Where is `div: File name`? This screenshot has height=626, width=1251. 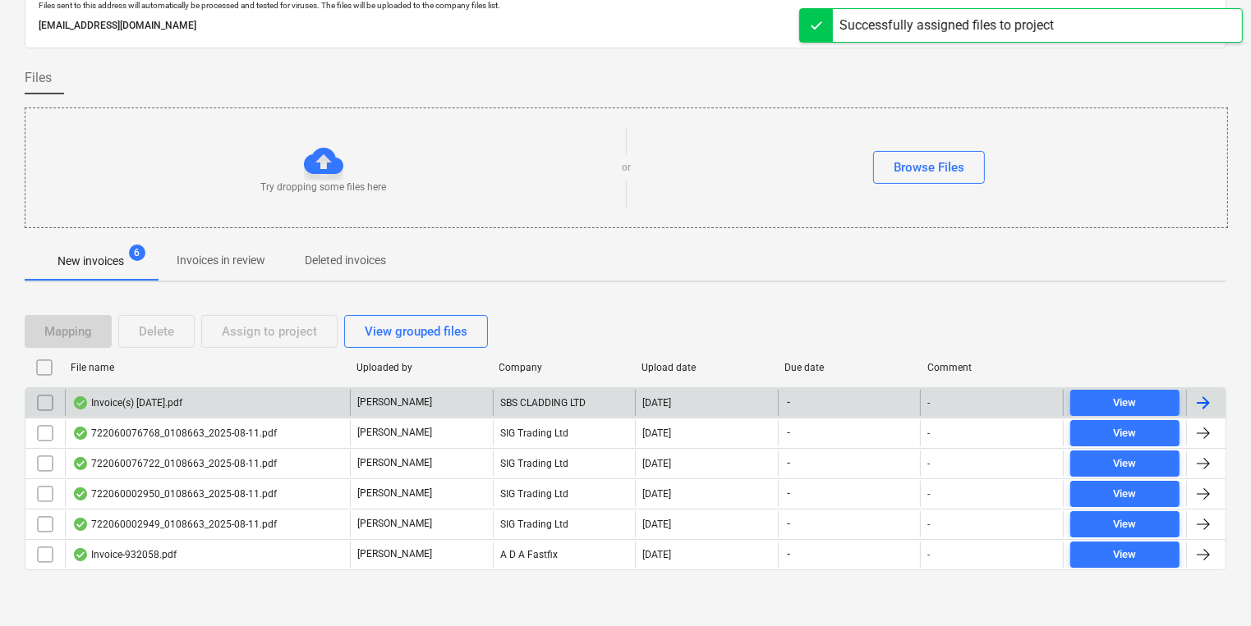
div: File name is located at coordinates (207, 368).